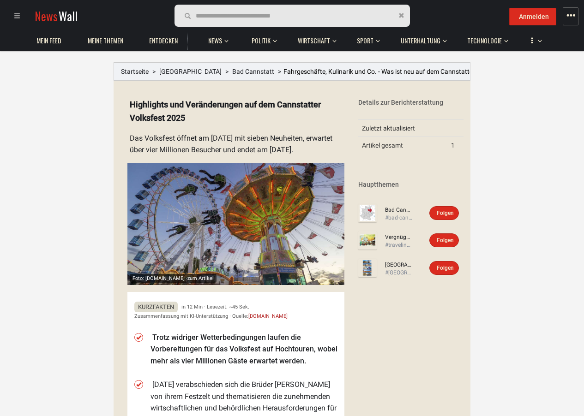  Describe the element at coordinates (56, 16) in the screenshot. I see `a: NewsWall` at that location.